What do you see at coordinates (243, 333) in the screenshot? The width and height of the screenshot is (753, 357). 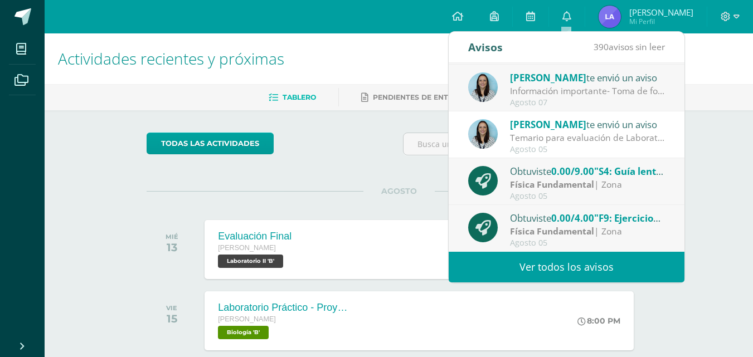 I see `span: Biología 'B'` at bounding box center [243, 333].